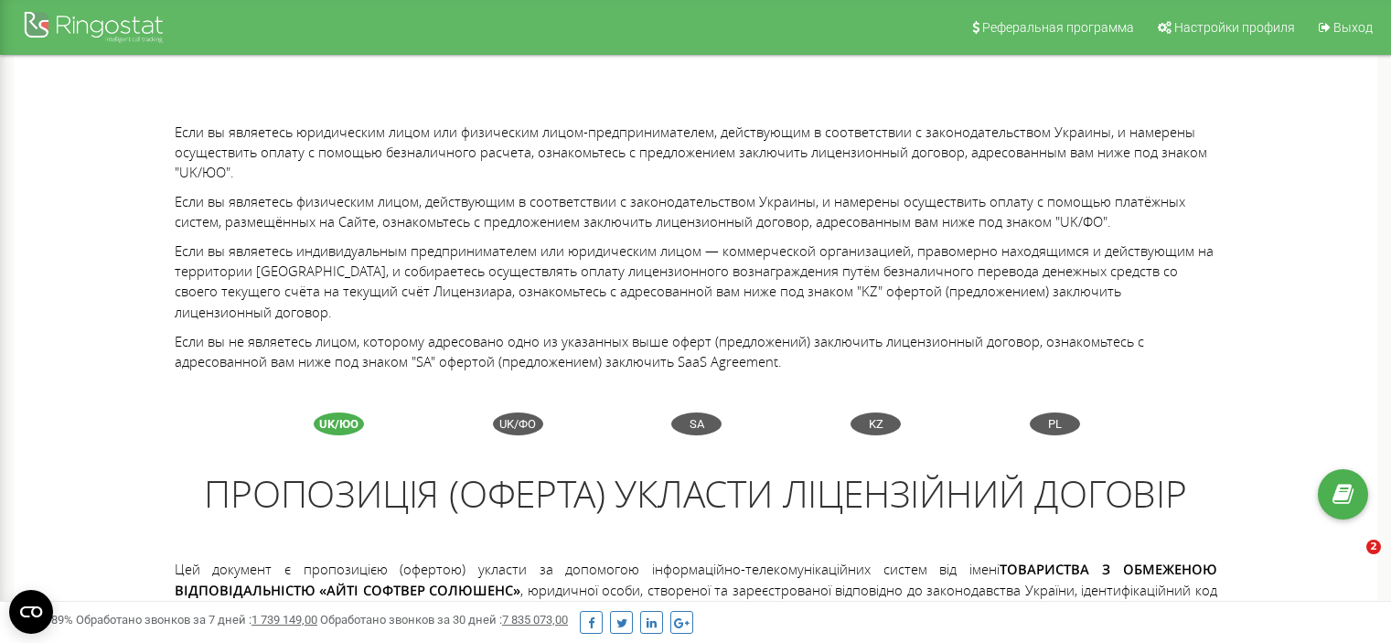  What do you see at coordinates (31, 612) in the screenshot?
I see `button: Open CMP widget` at bounding box center [31, 612].